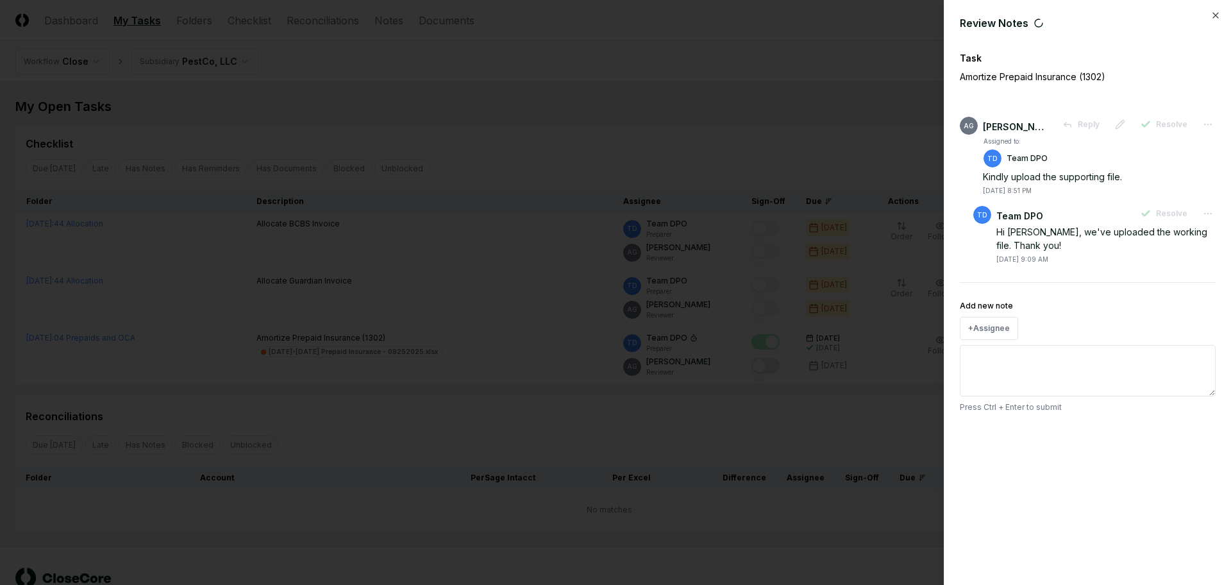 Image resolution: width=1231 pixels, height=585 pixels. Describe the element at coordinates (1066, 76) in the screenshot. I see `p: Amortize Prepaid Insurance (1302)` at that location.